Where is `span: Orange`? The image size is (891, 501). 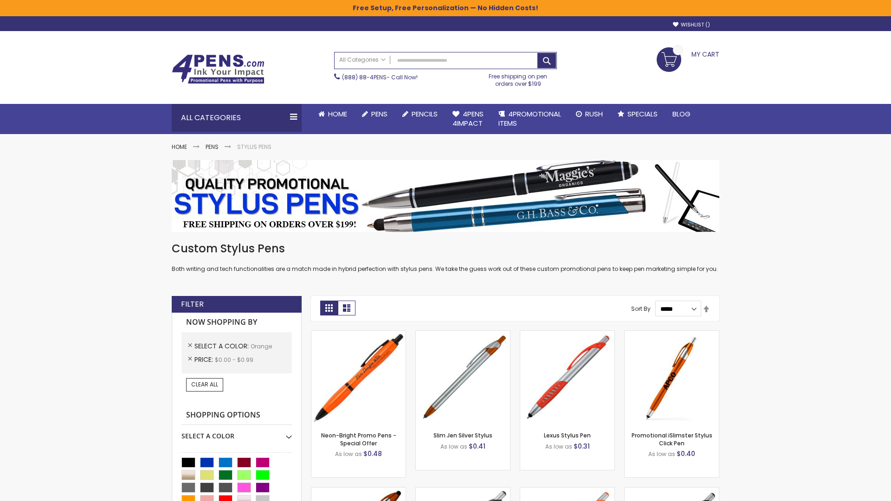 span: Orange is located at coordinates (261, 346).